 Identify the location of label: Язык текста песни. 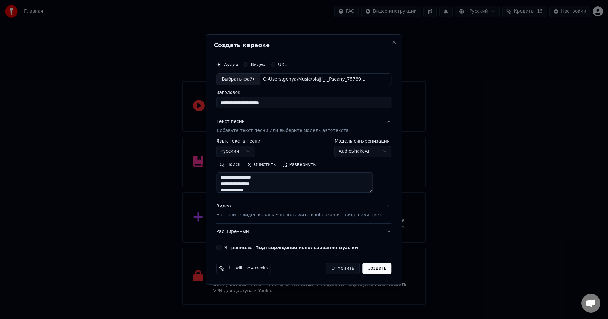
(238, 141).